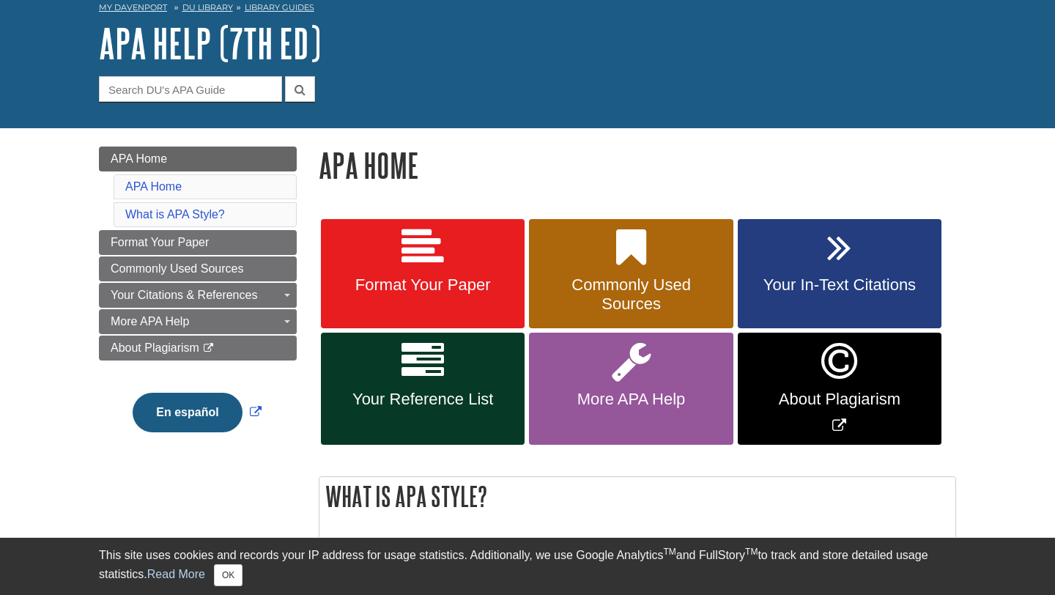 The height and width of the screenshot is (595, 1055). Describe the element at coordinates (184, 294) in the screenshot. I see `span: Your Citations & References` at that location.